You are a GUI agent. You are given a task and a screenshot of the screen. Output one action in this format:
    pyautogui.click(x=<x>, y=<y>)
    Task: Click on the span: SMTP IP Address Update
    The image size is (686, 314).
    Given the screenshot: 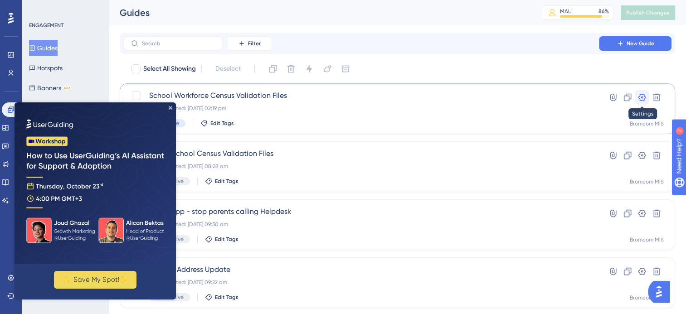 What is the action you would take?
    pyautogui.click(x=361, y=270)
    